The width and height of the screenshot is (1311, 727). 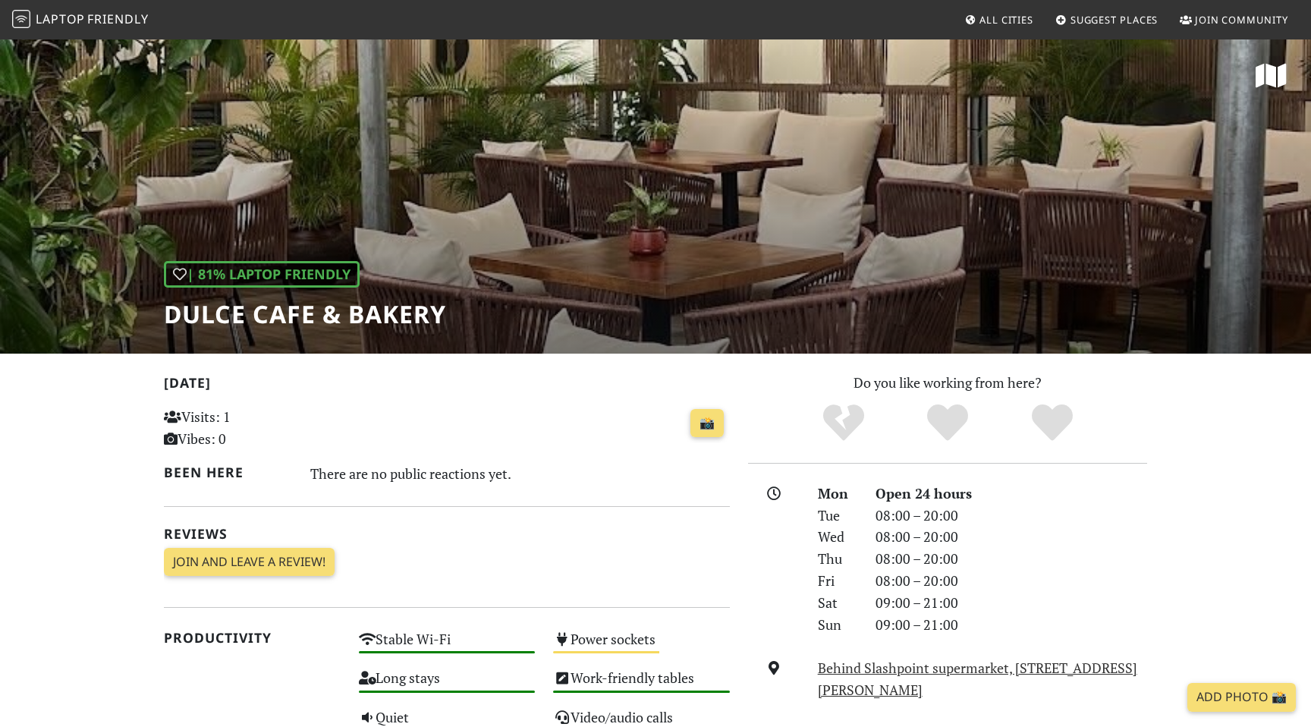 I want to click on span: Laptop, so click(x=60, y=19).